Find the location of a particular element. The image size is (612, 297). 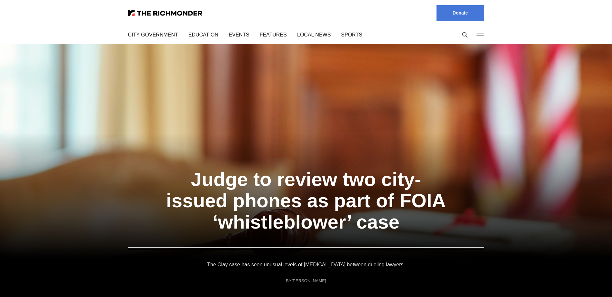

button: Search this site is located at coordinates (465, 35).